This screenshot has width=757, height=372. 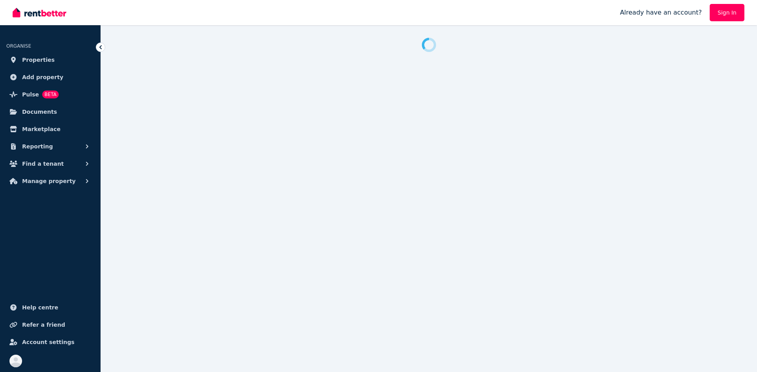 I want to click on span: Manage property, so click(x=49, y=181).